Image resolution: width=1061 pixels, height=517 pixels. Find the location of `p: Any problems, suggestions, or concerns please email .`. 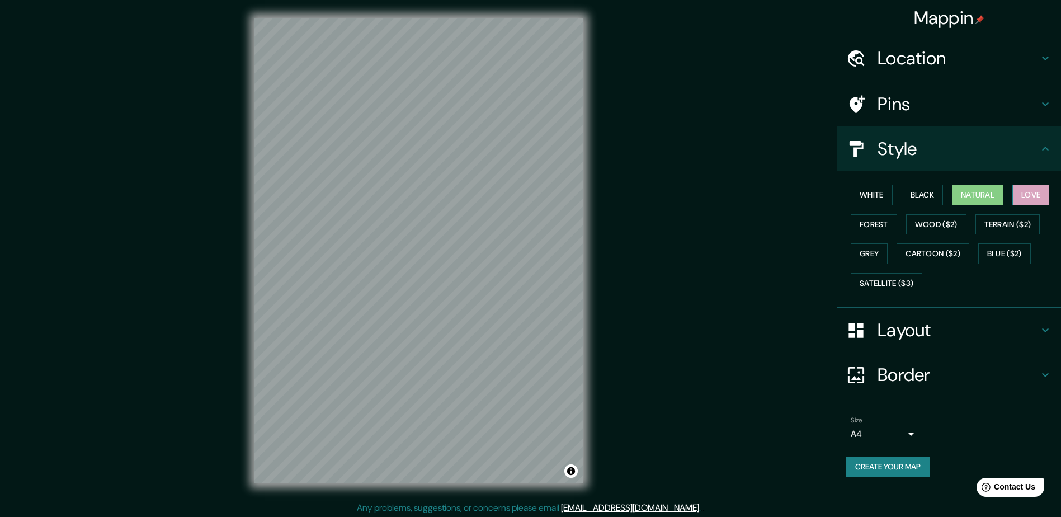

p: Any problems, suggestions, or concerns please email . is located at coordinates (529, 508).